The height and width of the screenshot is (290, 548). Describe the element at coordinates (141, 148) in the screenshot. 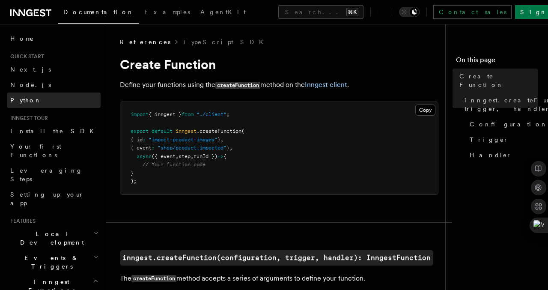

I see `span: { event` at that location.